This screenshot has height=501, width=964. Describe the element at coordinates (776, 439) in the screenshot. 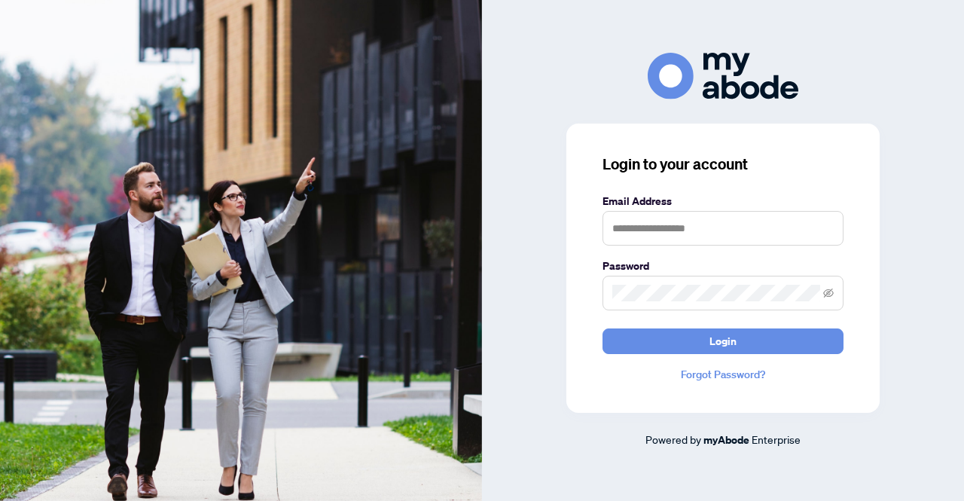

I see `span: Enterprise` at that location.